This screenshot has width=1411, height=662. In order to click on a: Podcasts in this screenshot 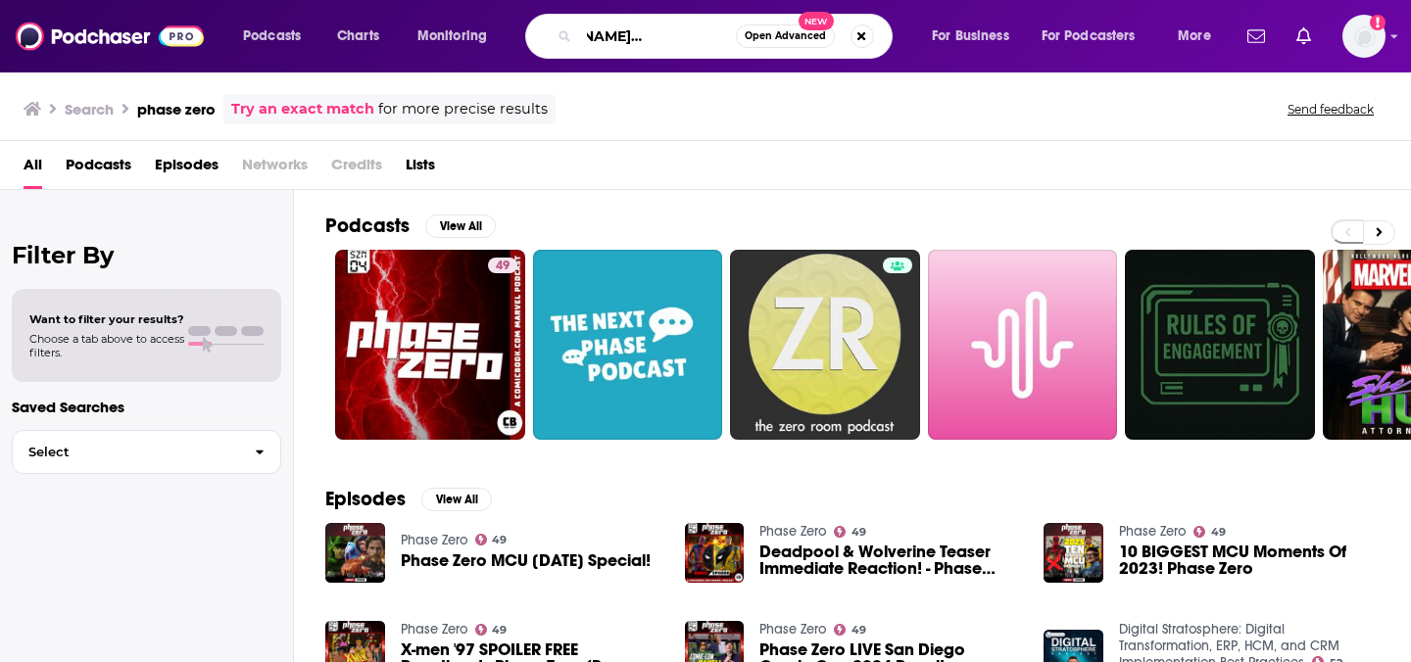, I will do `click(98, 168)`.